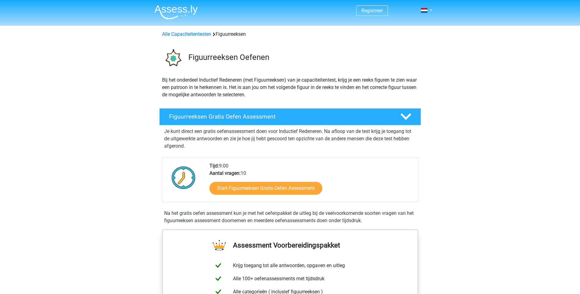 The width and height of the screenshot is (580, 294). I want to click on img: Assessly, so click(176, 12).